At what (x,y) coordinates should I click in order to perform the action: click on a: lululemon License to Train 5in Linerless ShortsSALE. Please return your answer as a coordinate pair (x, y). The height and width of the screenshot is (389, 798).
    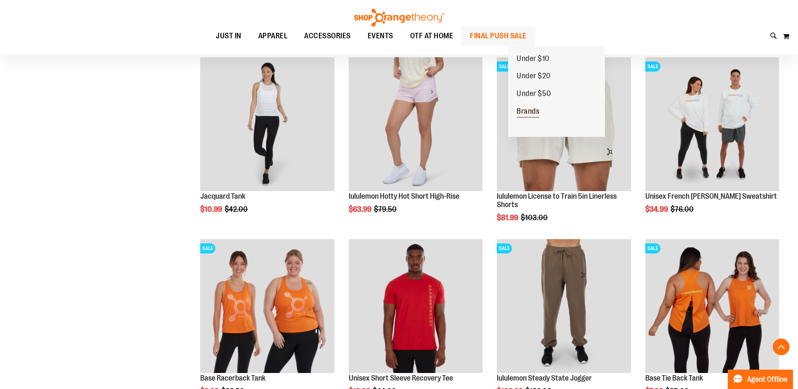
    Looking at the image, I should click on (564, 125).